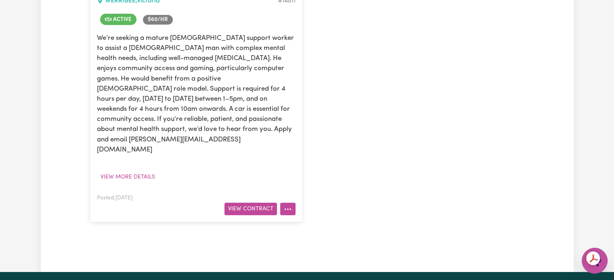  Describe the element at coordinates (118, 19) in the screenshot. I see `span: Job is active` at that location.